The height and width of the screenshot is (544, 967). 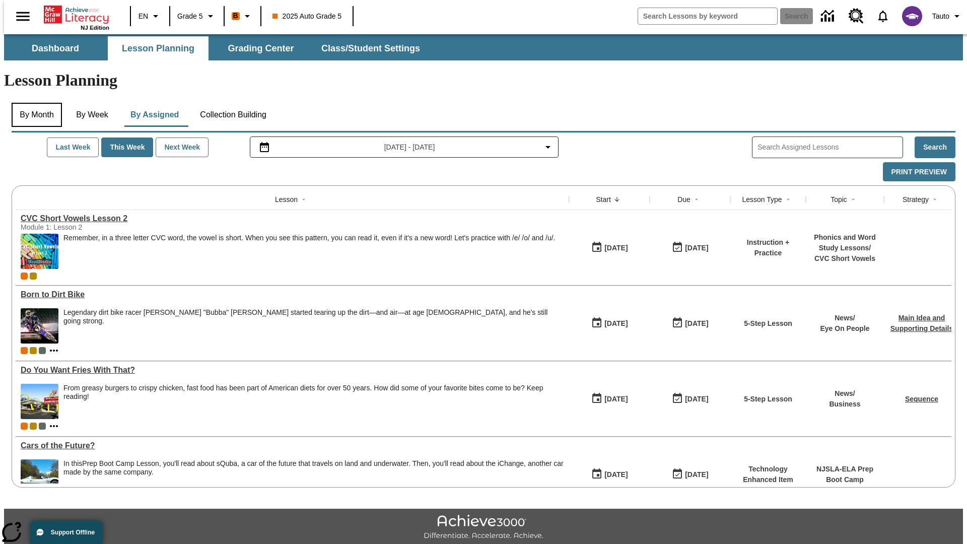 What do you see at coordinates (912, 16) in the screenshot?
I see `img: avatar image` at bounding box center [912, 16].